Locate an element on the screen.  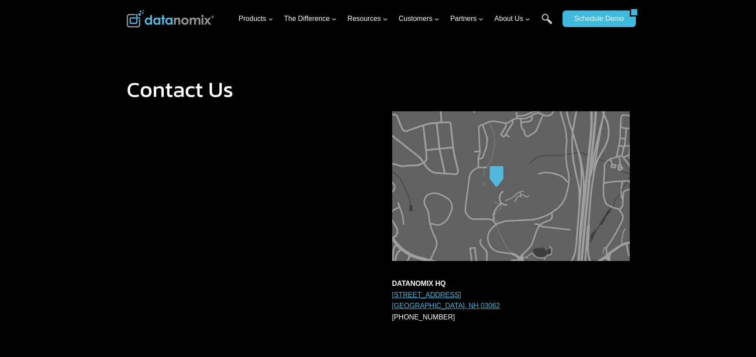
h1: Contact Us is located at coordinates (378, 90).